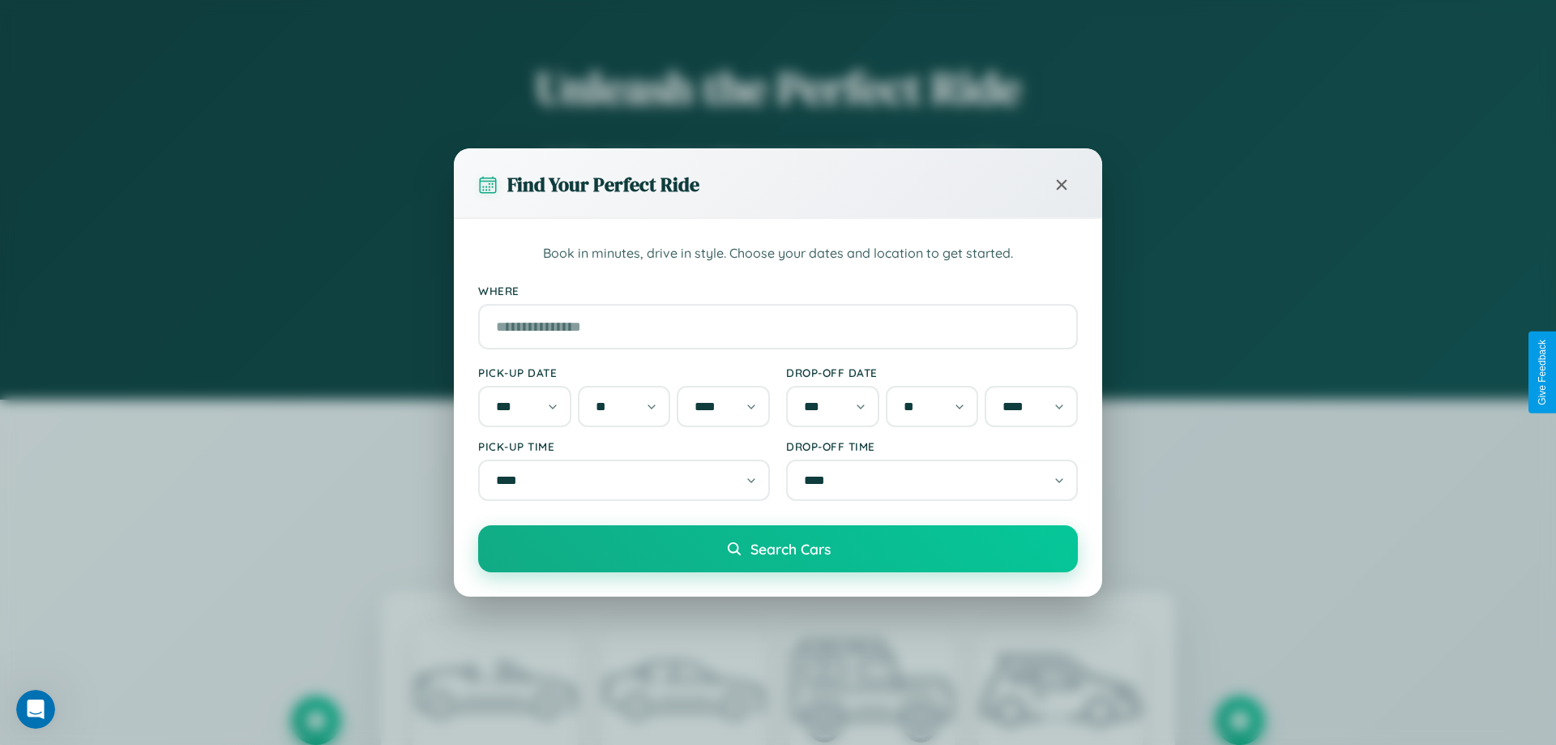 The height and width of the screenshot is (745, 1556). I want to click on label: Drop-off Date, so click(932, 372).